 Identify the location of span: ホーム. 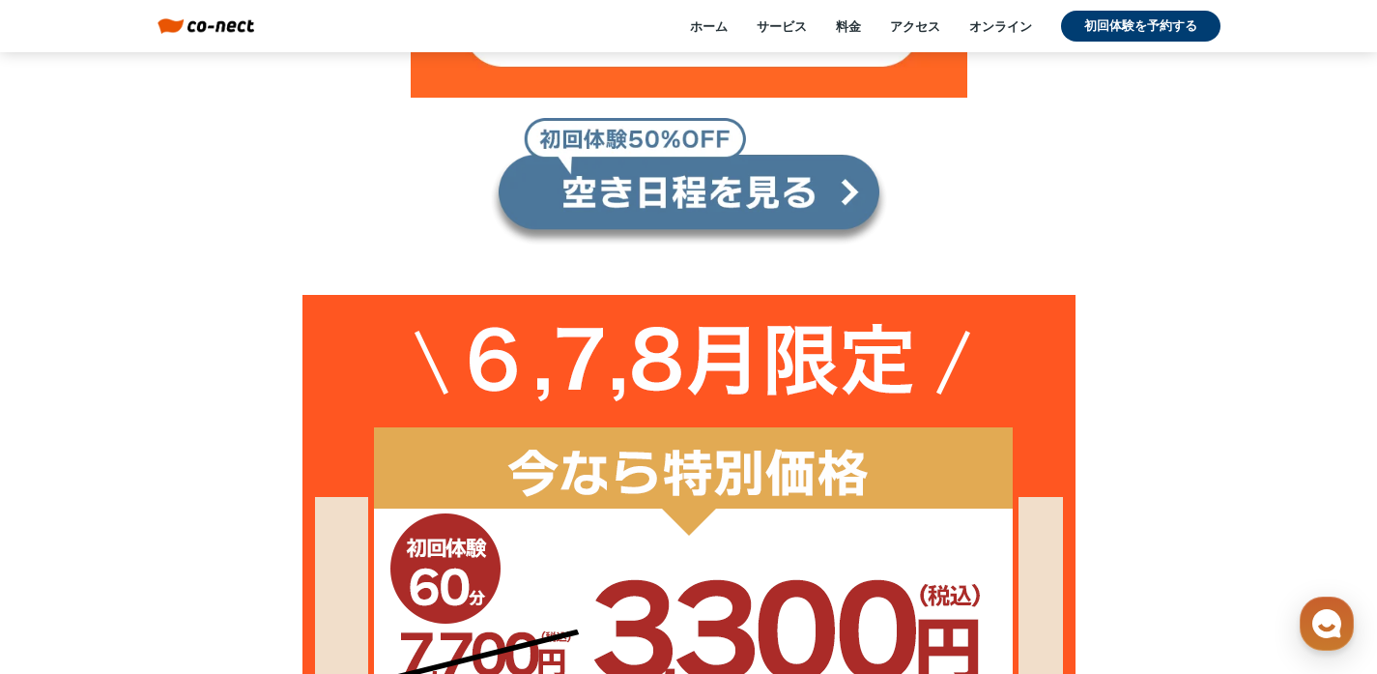
(67, 550).